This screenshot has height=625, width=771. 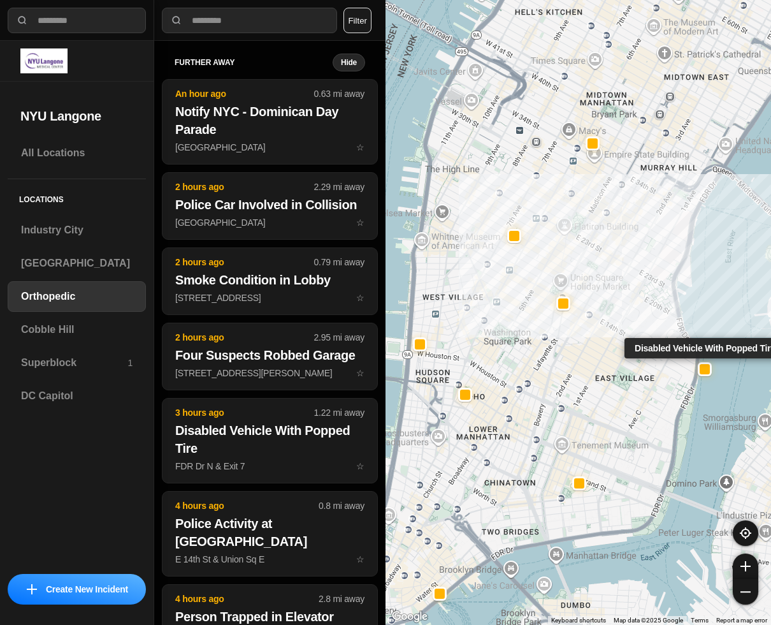 I want to click on p: 1.22 mi away, so click(x=339, y=412).